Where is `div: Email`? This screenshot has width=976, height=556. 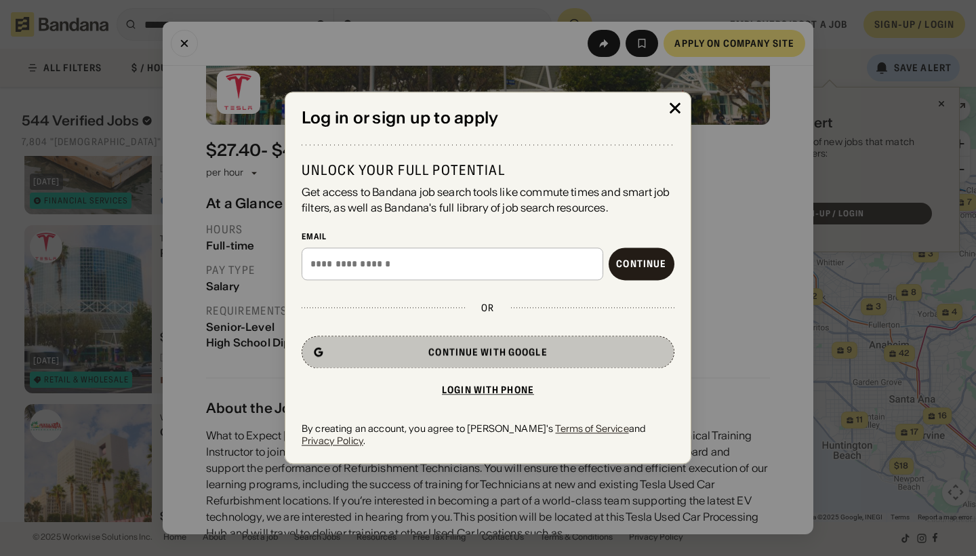 div: Email is located at coordinates (488, 237).